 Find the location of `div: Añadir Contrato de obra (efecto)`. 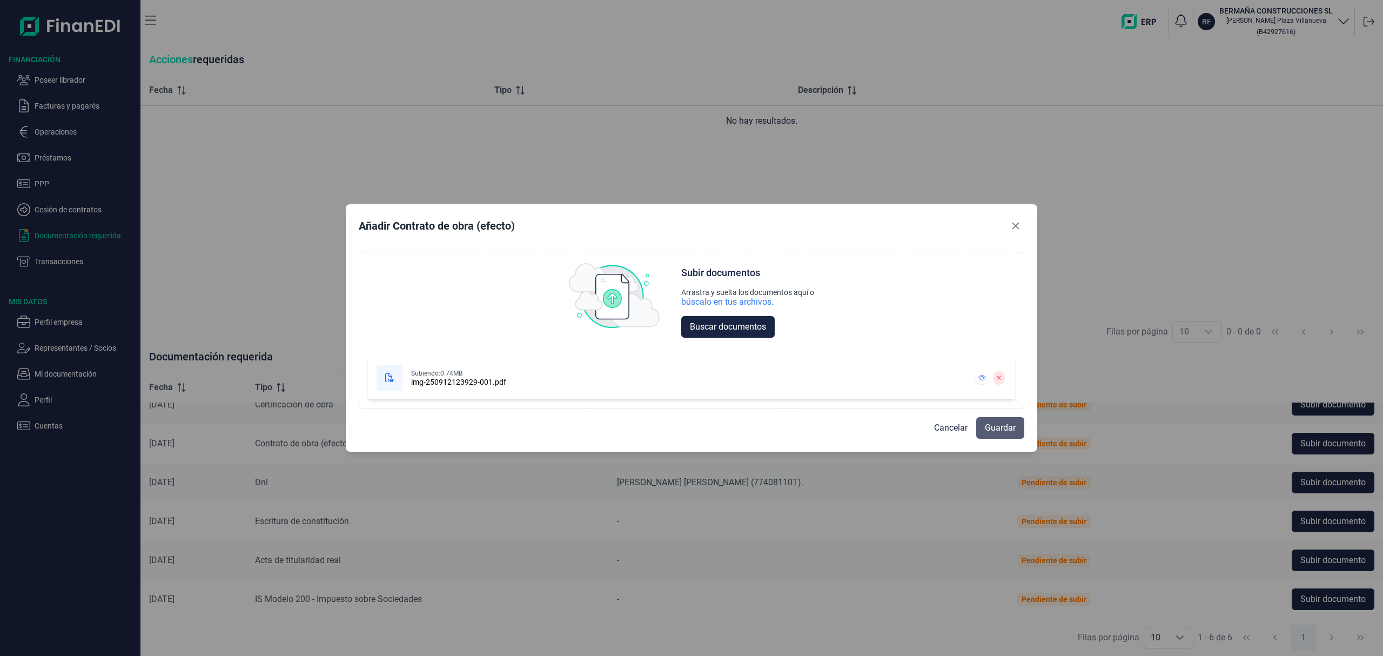

div: Añadir Contrato de obra (efecto) is located at coordinates (437, 226).